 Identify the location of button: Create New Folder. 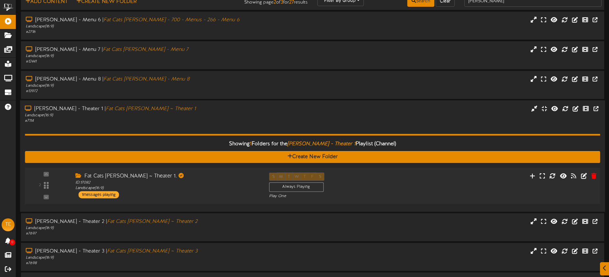
(312, 157).